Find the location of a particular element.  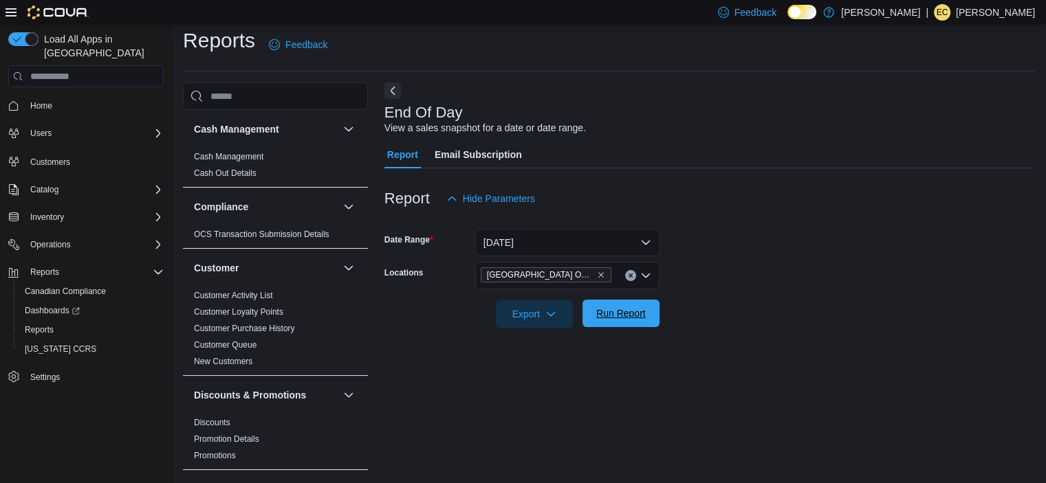

div: Cash Management is located at coordinates (275, 168).